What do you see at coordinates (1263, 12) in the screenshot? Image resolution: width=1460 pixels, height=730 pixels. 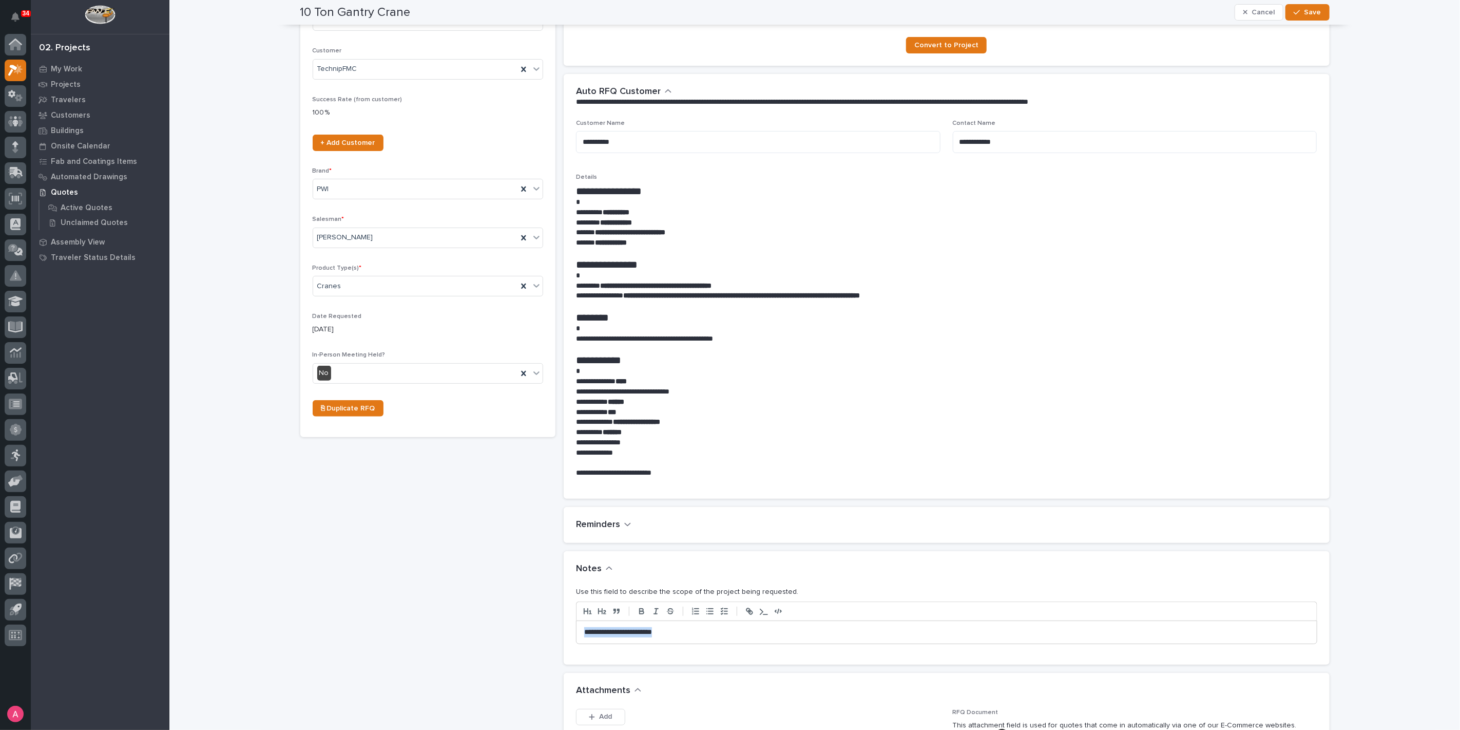 I see `span: Cancel` at bounding box center [1263, 12].